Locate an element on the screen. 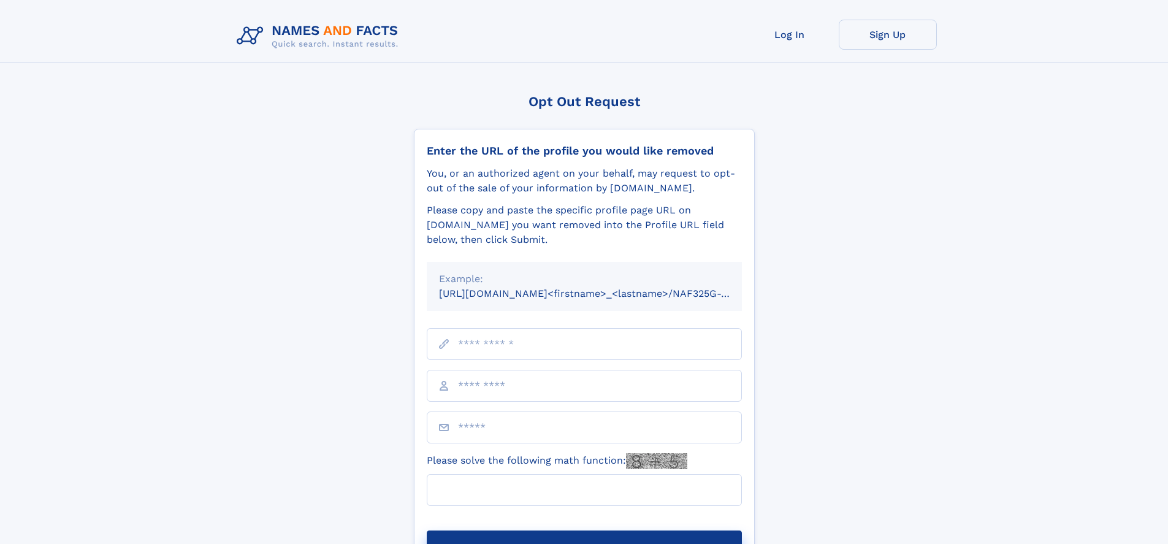  div: You, or an authorized agent on your behalf, may request to opt-out of the sale of your informatio... is located at coordinates (584, 181).